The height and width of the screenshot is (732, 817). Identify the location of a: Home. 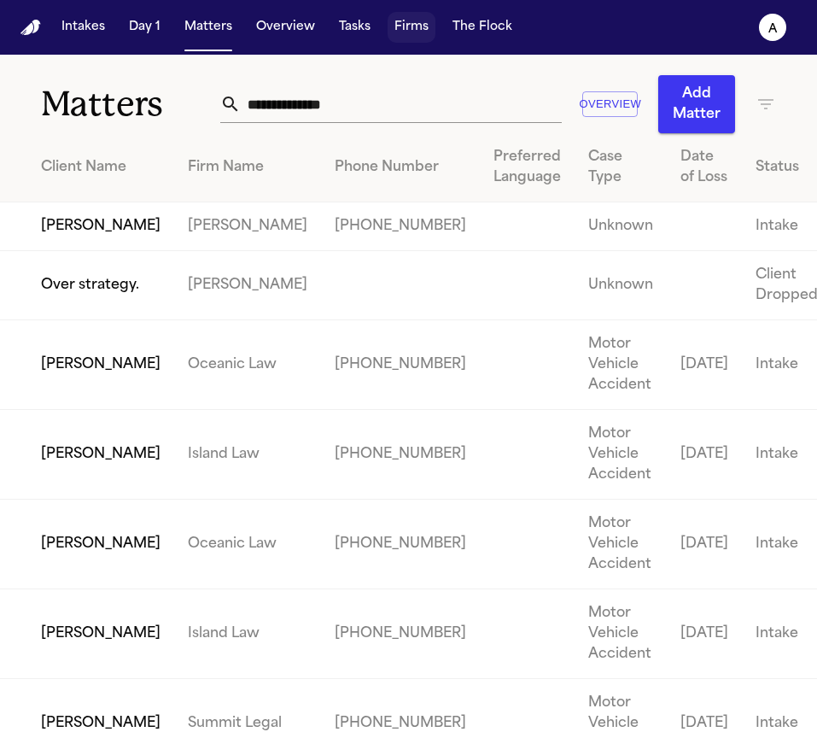
(31, 27).